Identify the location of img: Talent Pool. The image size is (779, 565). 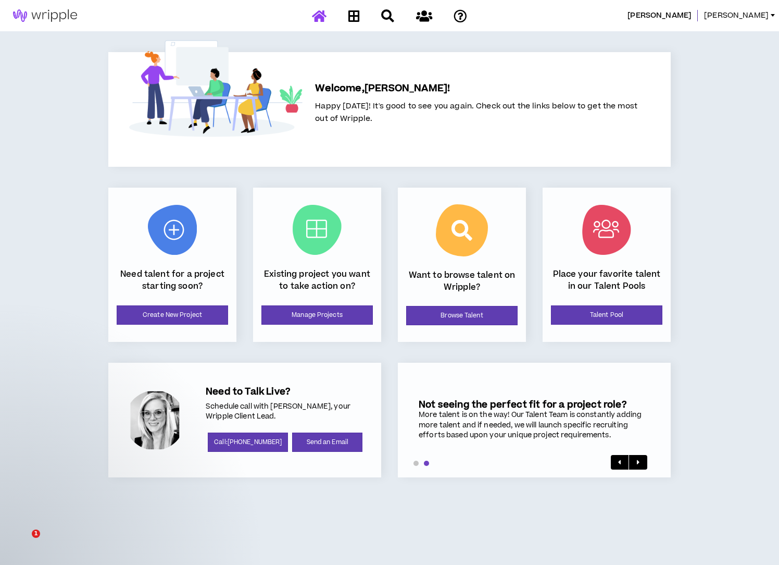
(607, 230).